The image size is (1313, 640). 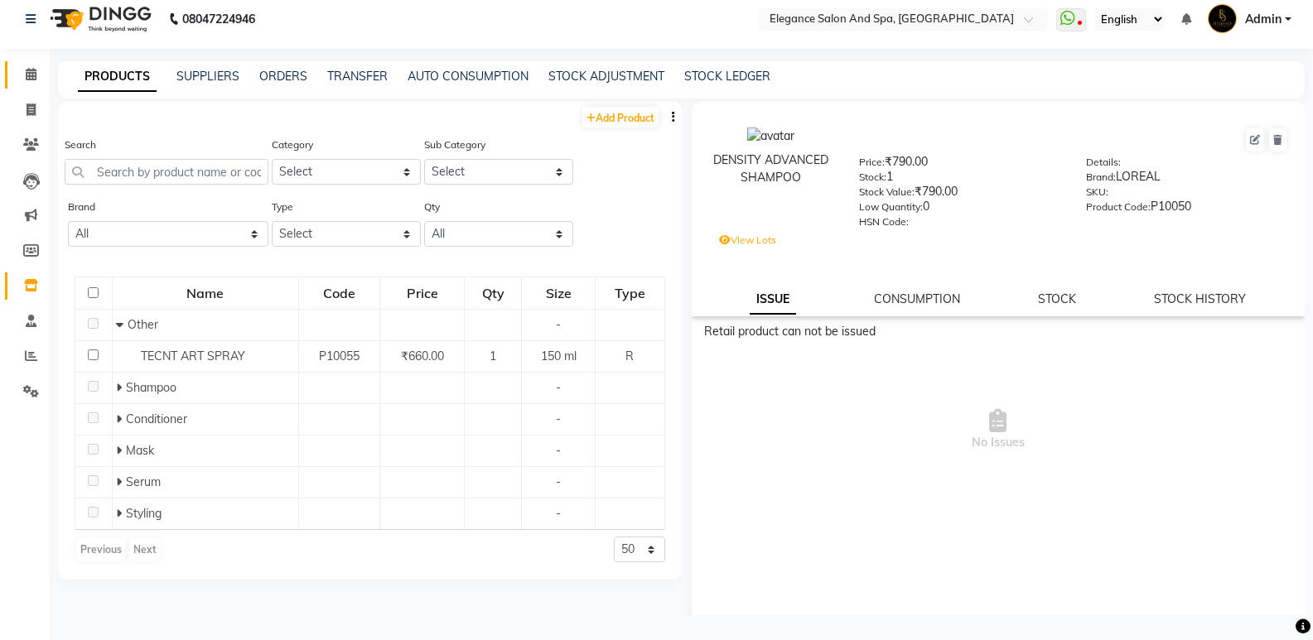 I want to click on label: Category, so click(x=292, y=145).